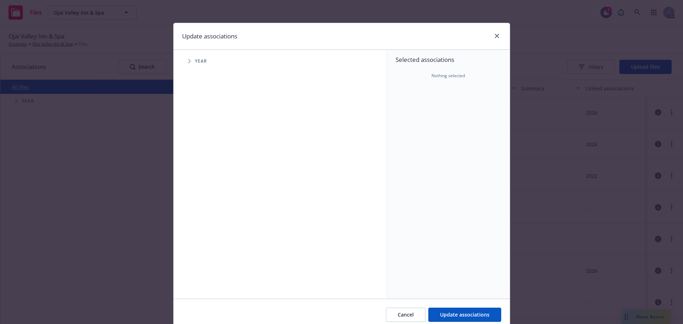  I want to click on span: Nothing selected, so click(448, 76).